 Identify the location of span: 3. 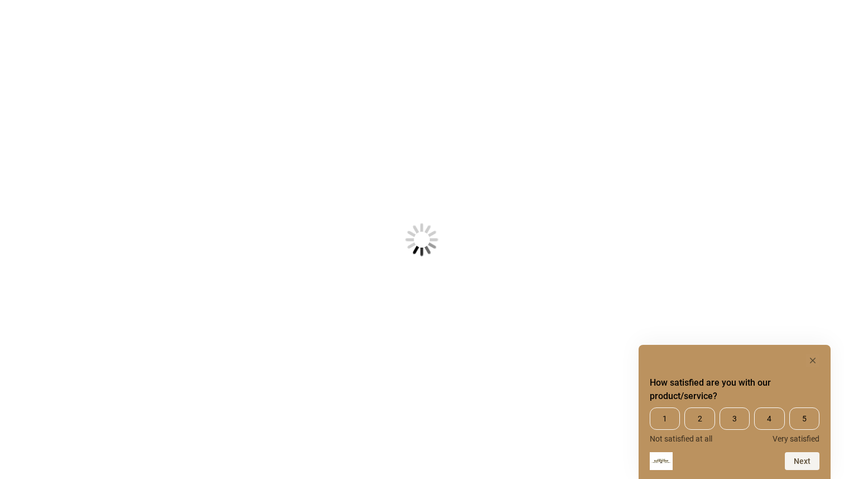
(735, 418).